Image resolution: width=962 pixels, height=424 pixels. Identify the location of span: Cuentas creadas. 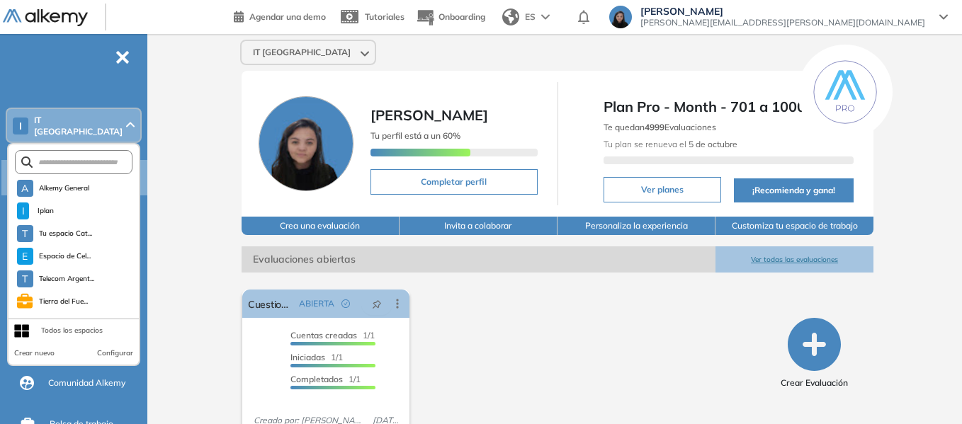
(324, 335).